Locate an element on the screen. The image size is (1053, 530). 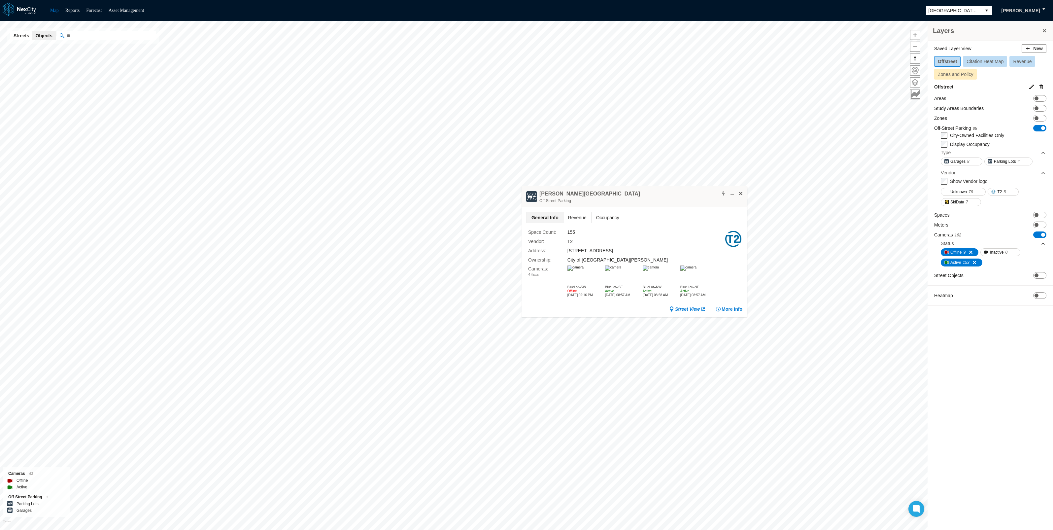
label: Vendor : is located at coordinates (548, 241).